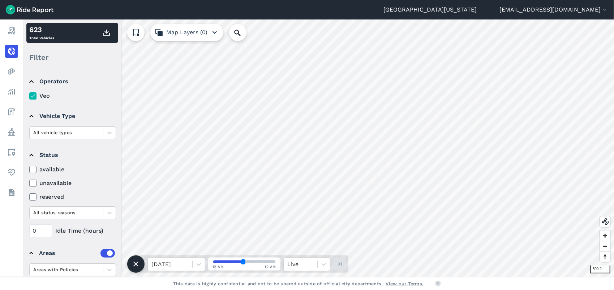 The width and height of the screenshot is (614, 290). I want to click on a: Health, so click(12, 173).